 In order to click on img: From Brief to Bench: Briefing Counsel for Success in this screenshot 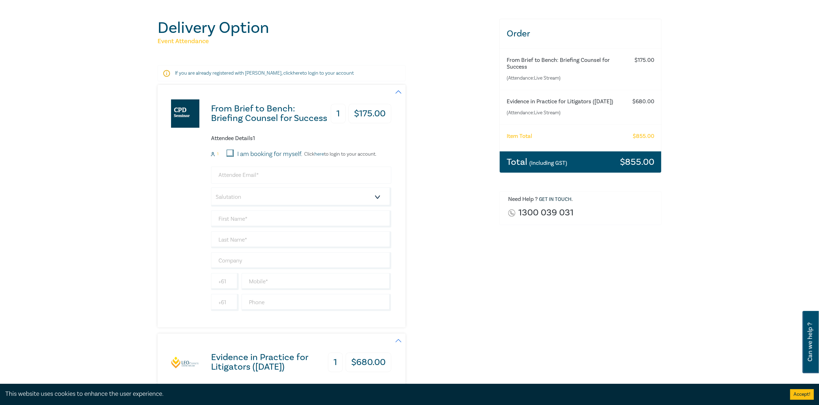, I will do `click(185, 114)`.